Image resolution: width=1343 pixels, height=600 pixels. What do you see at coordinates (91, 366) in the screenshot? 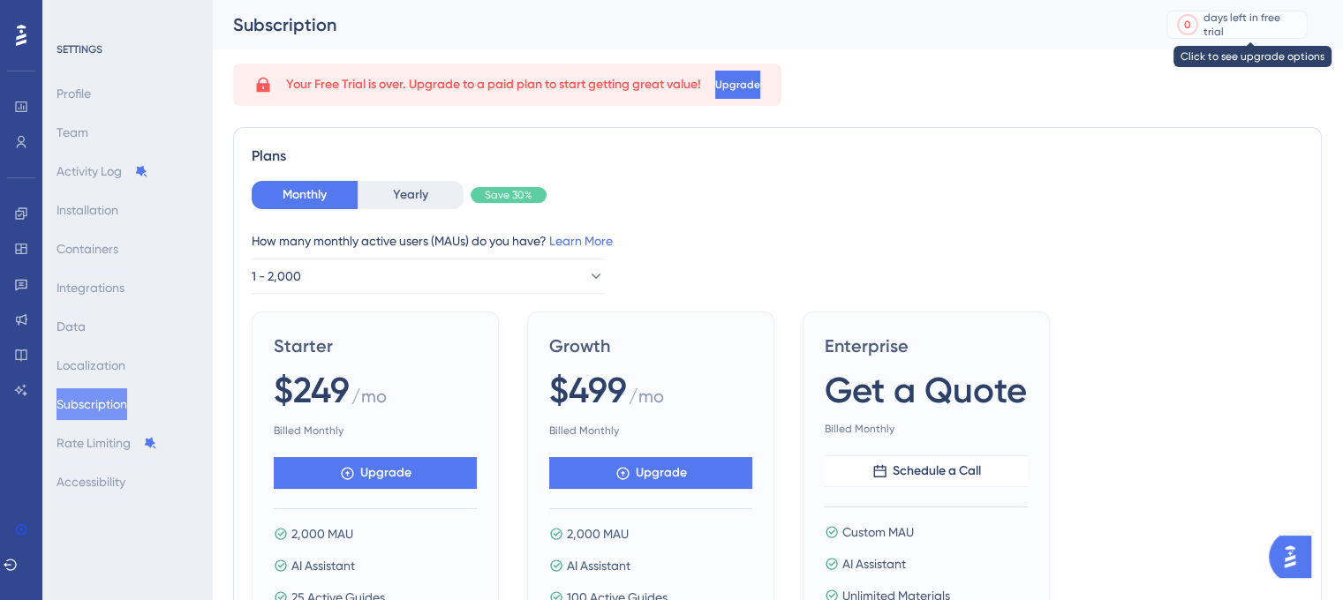
I see `button: Localization` at bounding box center [91, 366].